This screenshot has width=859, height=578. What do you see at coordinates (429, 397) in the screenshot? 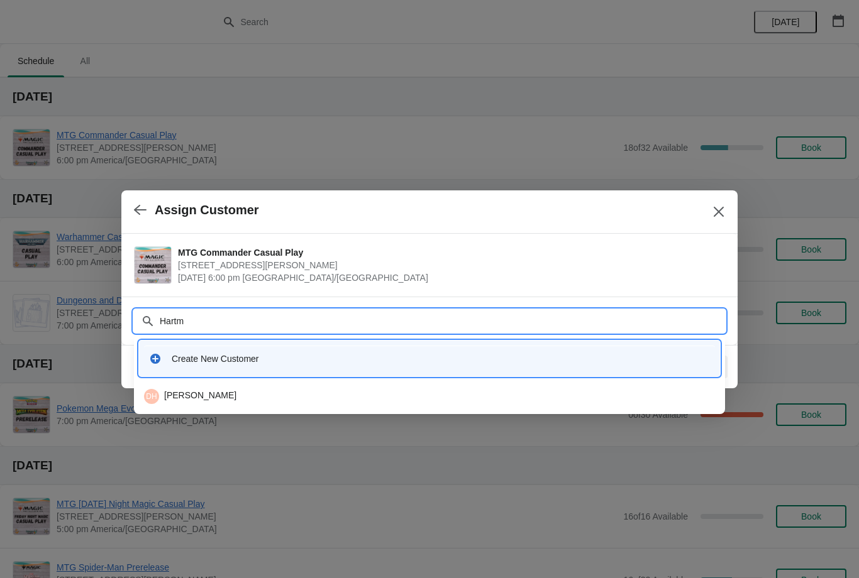
I see `li: David Hartman` at bounding box center [429, 397].